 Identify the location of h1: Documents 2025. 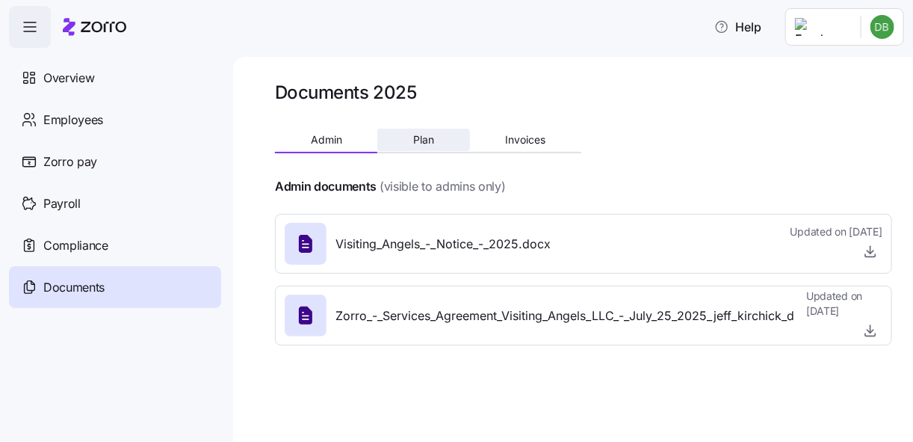
(345, 92).